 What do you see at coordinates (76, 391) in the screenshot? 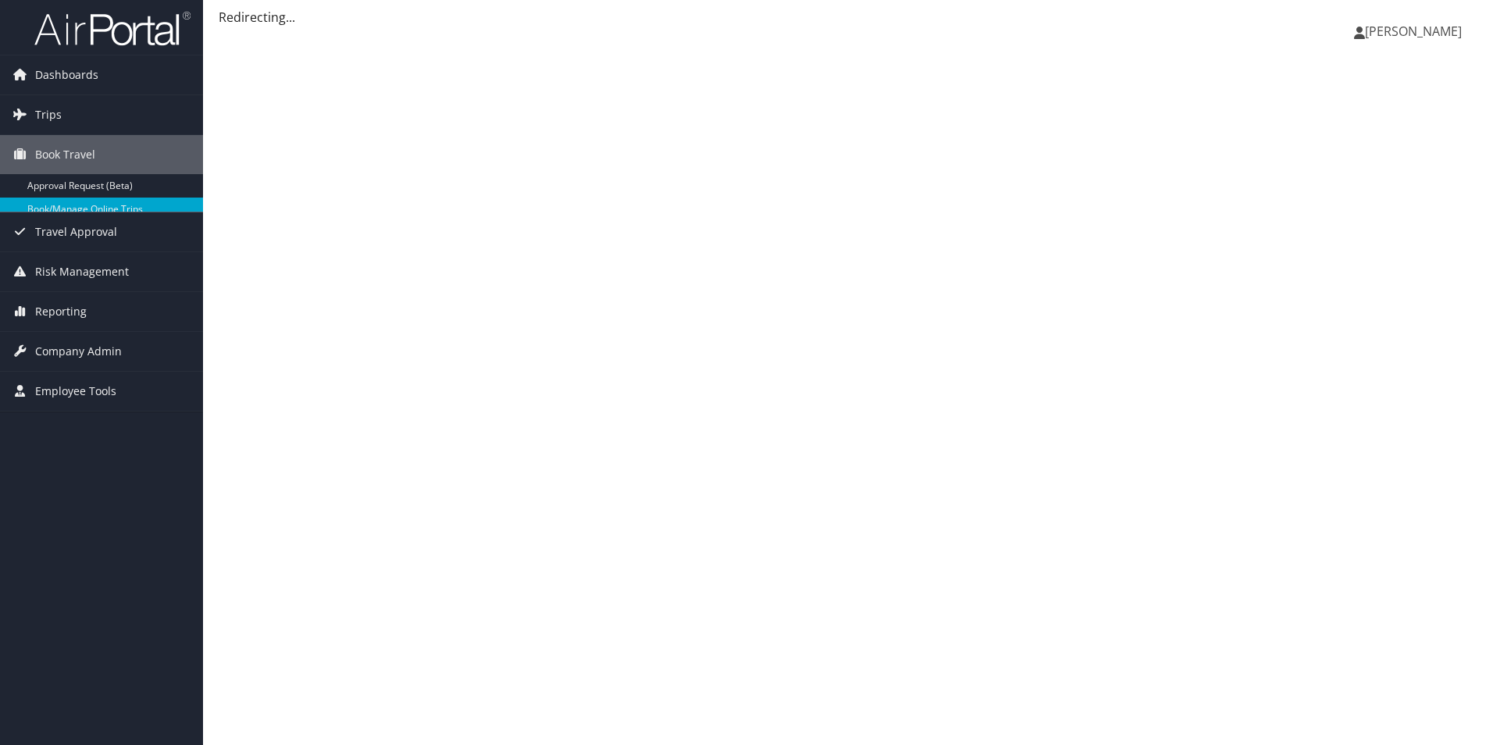
I see `span: Employee Tools` at bounding box center [76, 391].